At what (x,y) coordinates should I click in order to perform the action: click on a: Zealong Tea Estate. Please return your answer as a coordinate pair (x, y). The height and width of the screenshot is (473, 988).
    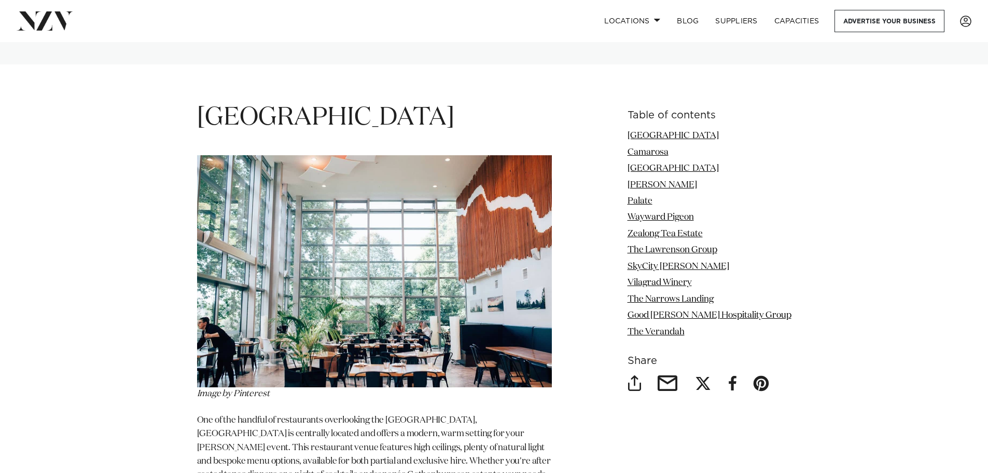
    Looking at the image, I should click on (665, 233).